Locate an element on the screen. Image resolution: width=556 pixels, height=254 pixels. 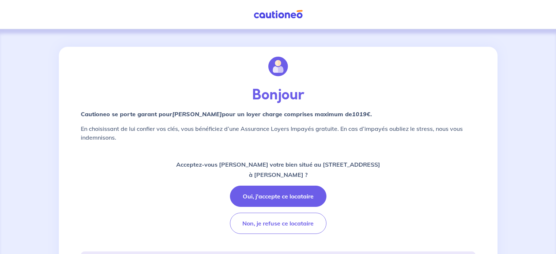
button: Oui, j'accepte ce locataire is located at coordinates (278, 196).